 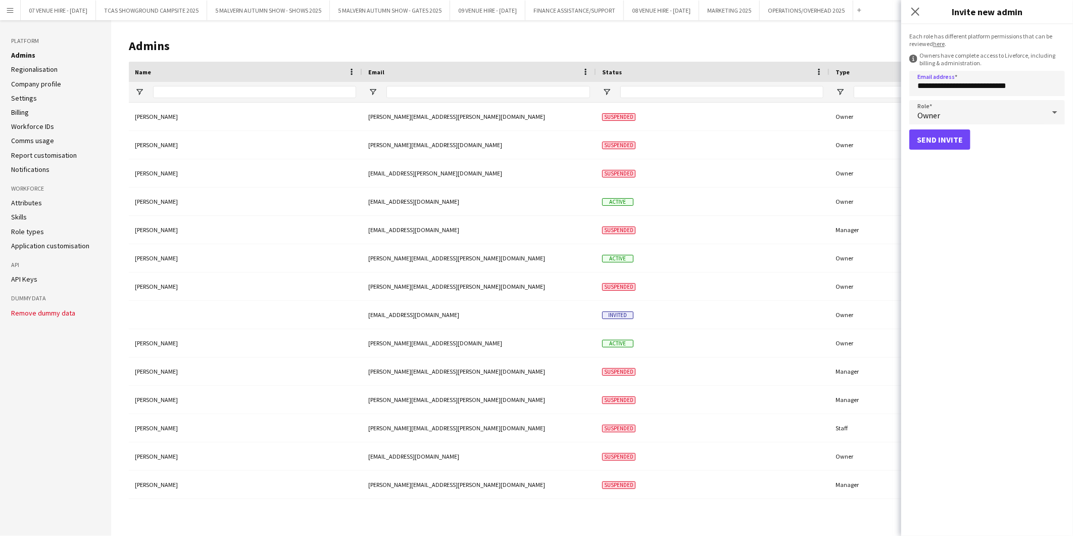 I want to click on span: Owner, so click(x=929, y=115).